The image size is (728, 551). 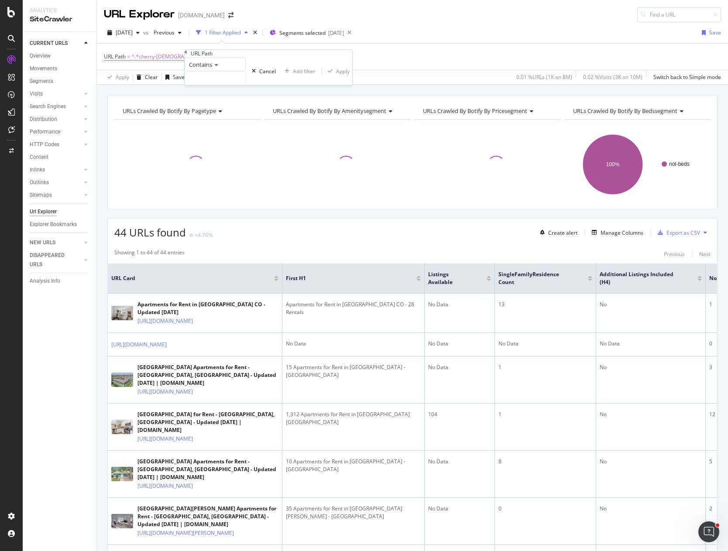 I want to click on text: 100%, so click(x=613, y=164).